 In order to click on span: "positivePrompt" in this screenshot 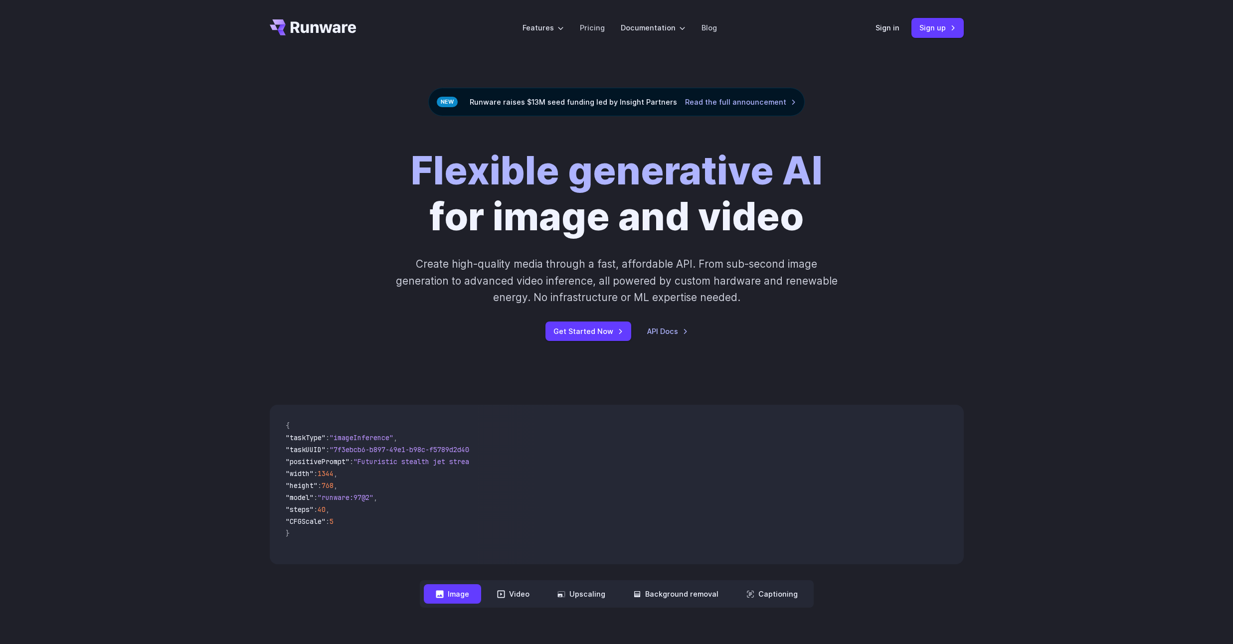, I will do `click(318, 462)`.